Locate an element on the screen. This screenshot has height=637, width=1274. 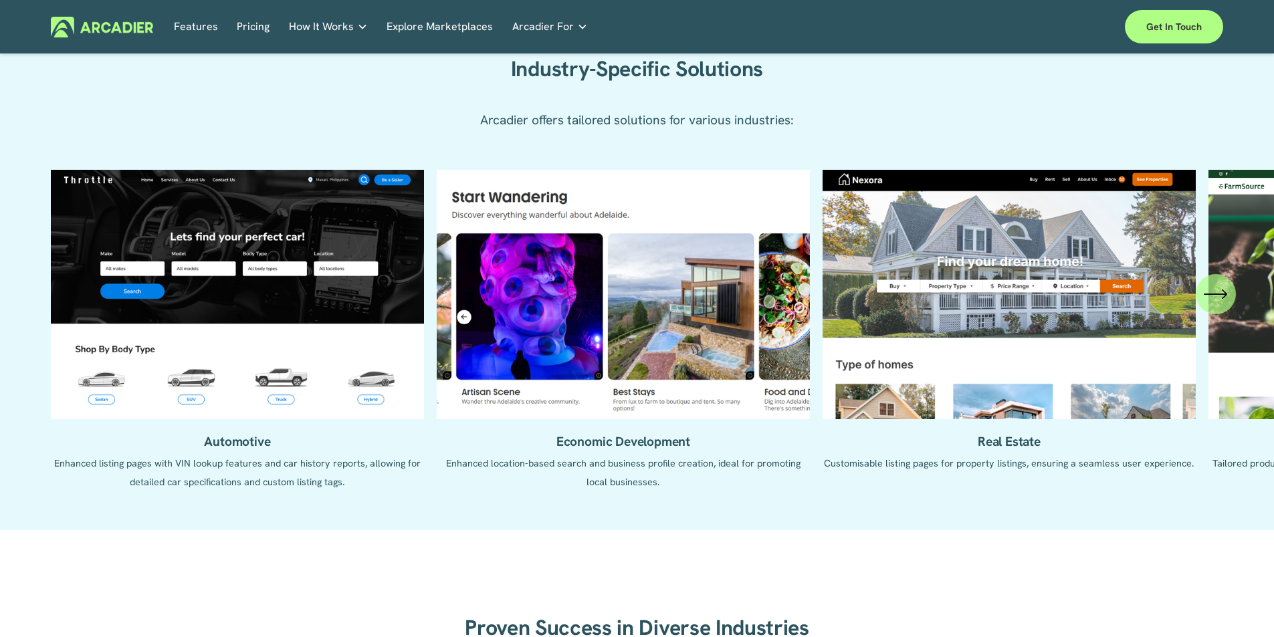
a: Get in touch is located at coordinates (1173, 27).